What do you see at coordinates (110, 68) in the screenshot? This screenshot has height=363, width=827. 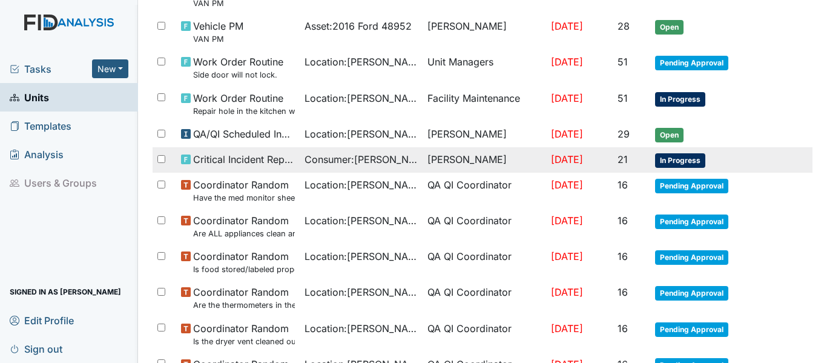 I see `button: New` at bounding box center [110, 68].